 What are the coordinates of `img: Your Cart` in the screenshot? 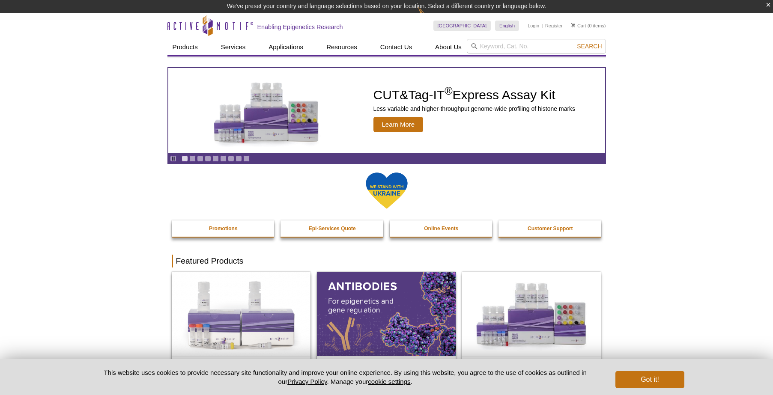 It's located at (573, 25).